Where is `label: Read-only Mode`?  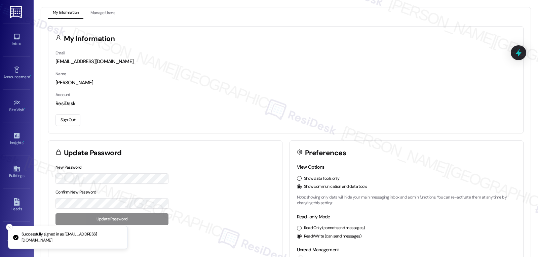 label: Read-only Mode is located at coordinates (313, 217).